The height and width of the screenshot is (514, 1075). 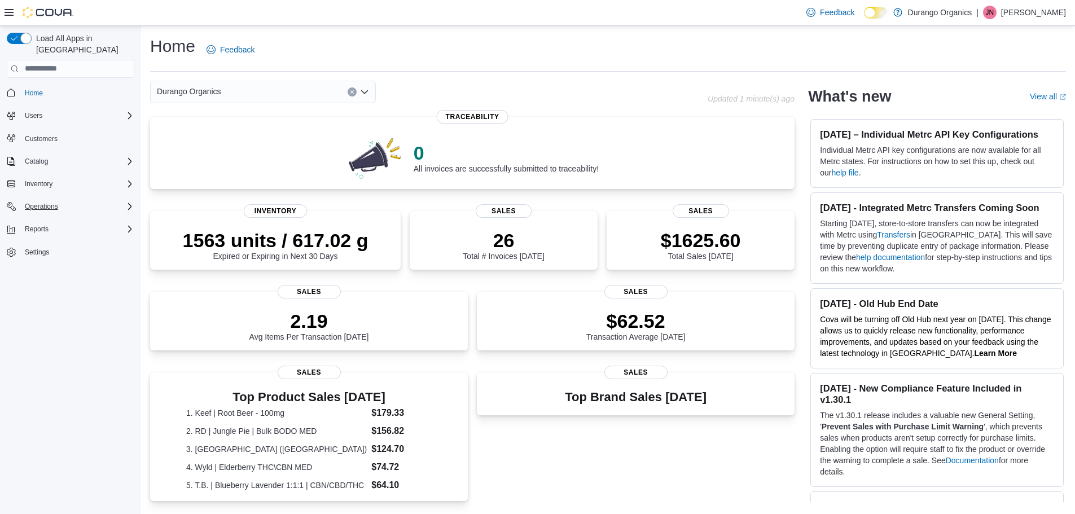 What do you see at coordinates (902, 427) in the screenshot?
I see `strong: Prevent Sales with Purchase Limit Warning` at bounding box center [902, 427].